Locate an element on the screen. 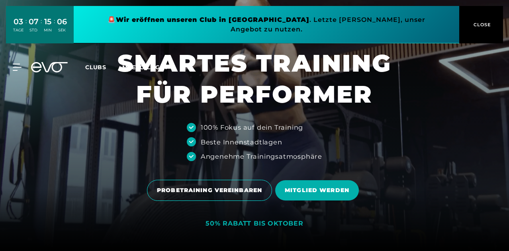 The height and width of the screenshot is (251, 509). div: 100% Fokus auf dein Training is located at coordinates (252, 127).